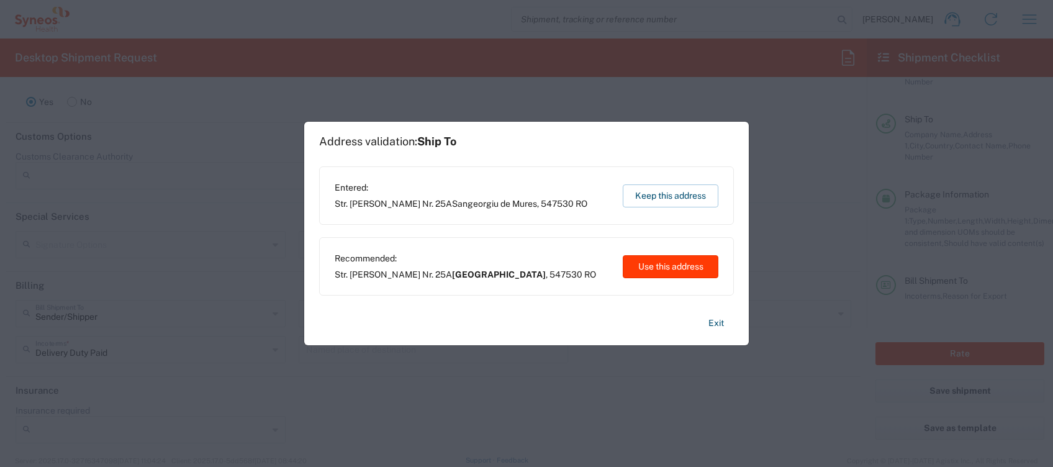 The image size is (1053, 467). What do you see at coordinates (494, 204) in the screenshot?
I see `span: Sangeorgiu de Mures` at bounding box center [494, 204].